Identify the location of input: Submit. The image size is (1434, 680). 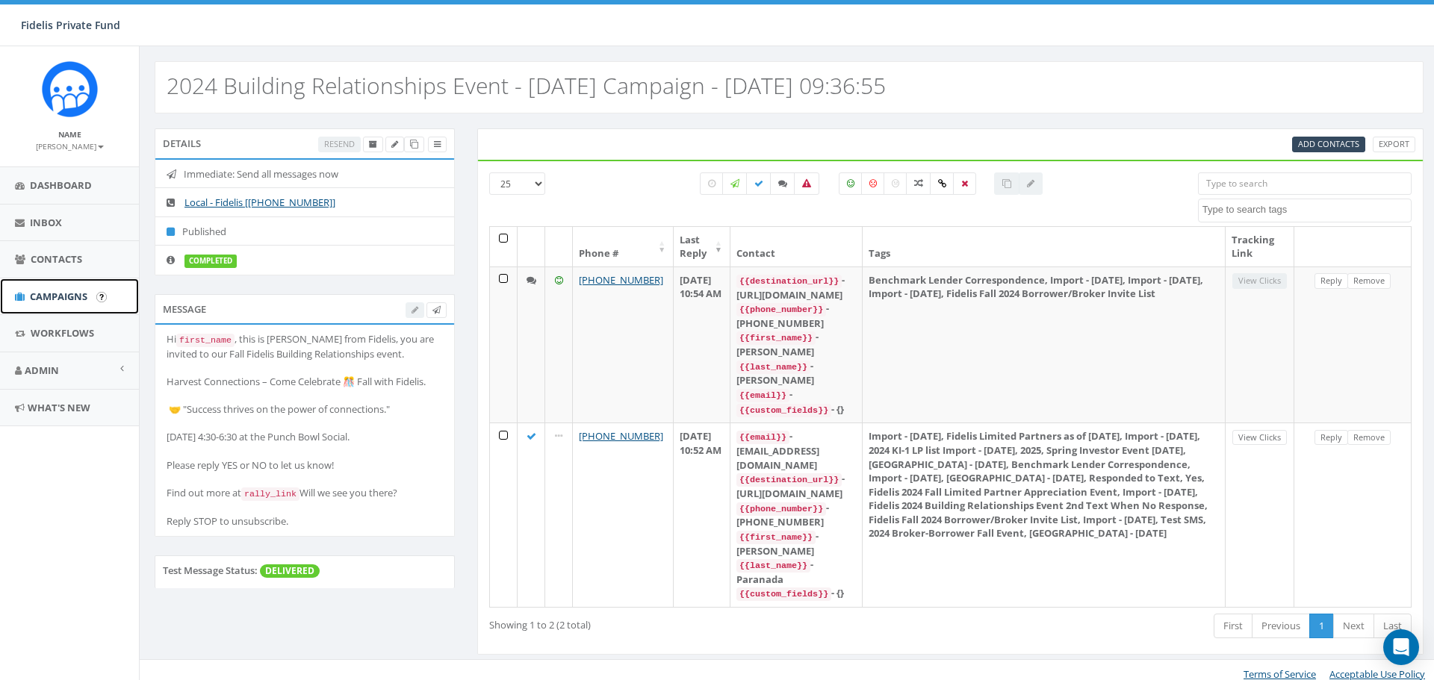
(102, 297).